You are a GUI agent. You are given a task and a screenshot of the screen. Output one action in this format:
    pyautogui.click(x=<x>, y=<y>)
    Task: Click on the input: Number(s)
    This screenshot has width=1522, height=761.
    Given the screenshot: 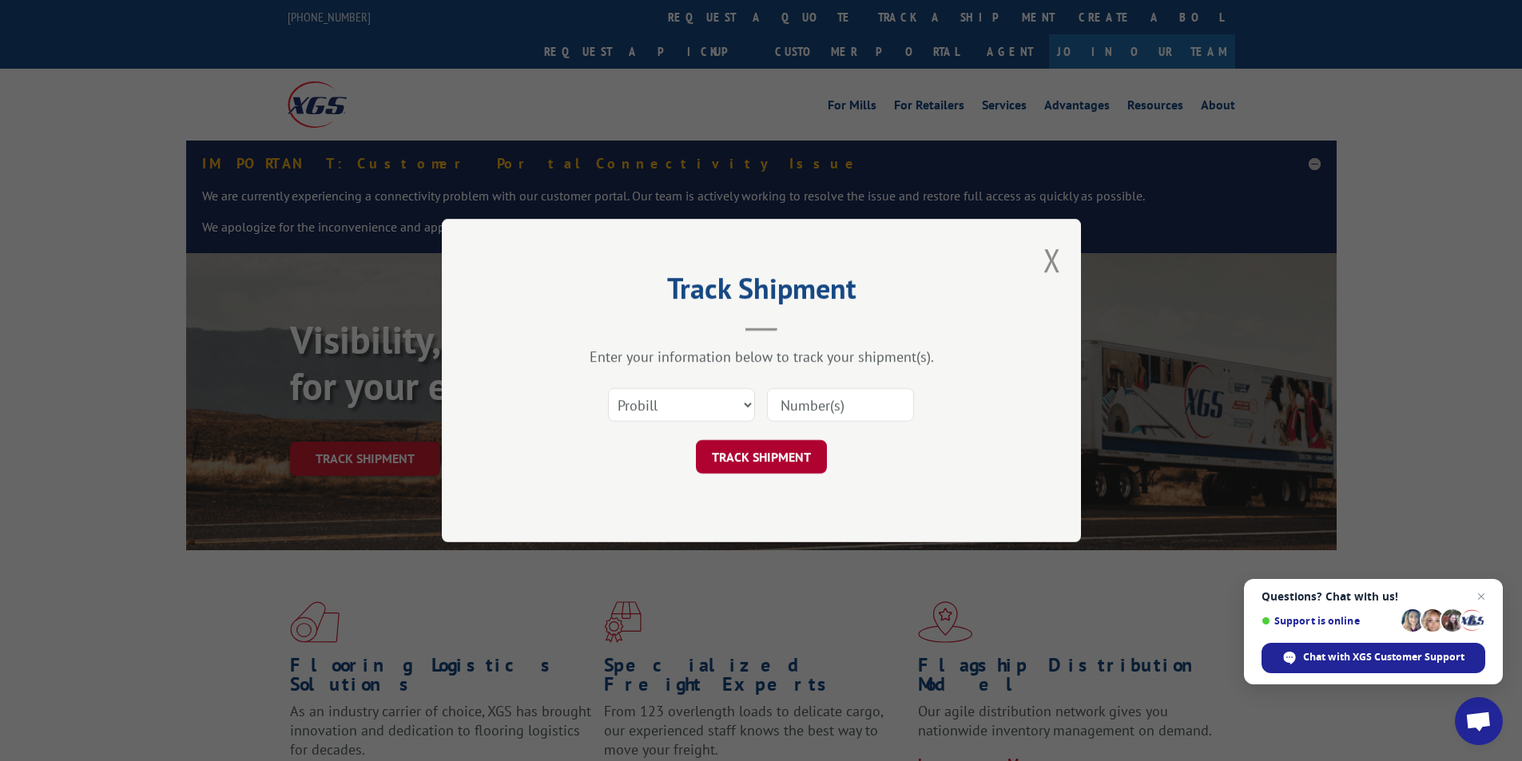 What is the action you would take?
    pyautogui.click(x=840, y=405)
    